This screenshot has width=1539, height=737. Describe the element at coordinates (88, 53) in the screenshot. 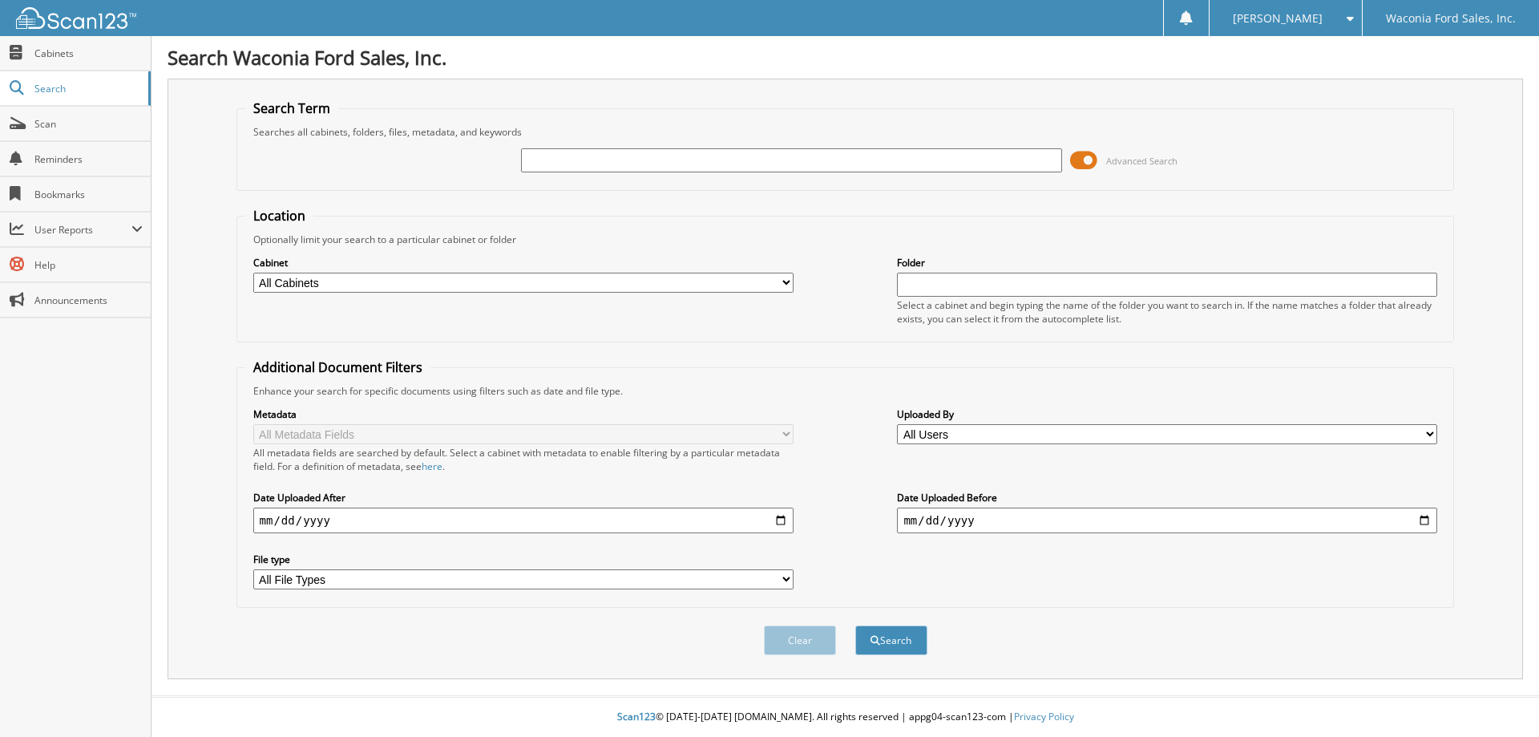

I see `span: Cabinets` at that location.